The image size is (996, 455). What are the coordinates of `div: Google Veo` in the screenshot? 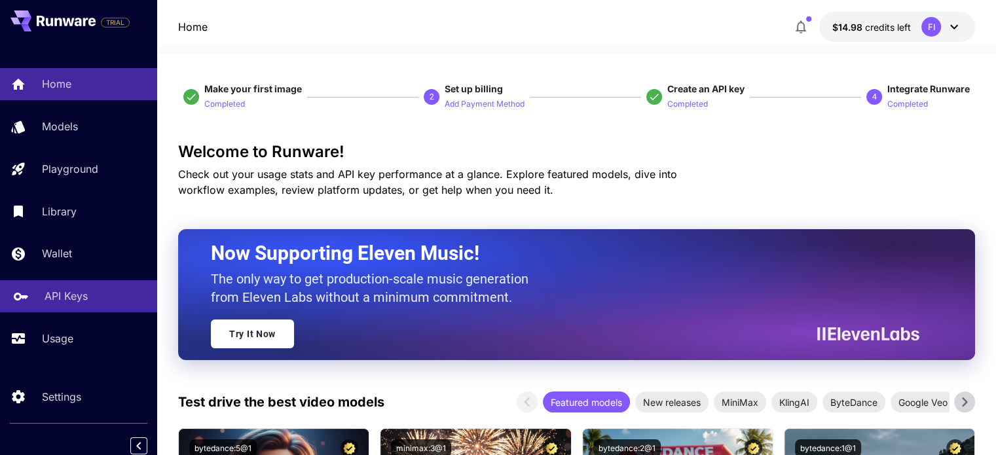 It's located at (923, 402).